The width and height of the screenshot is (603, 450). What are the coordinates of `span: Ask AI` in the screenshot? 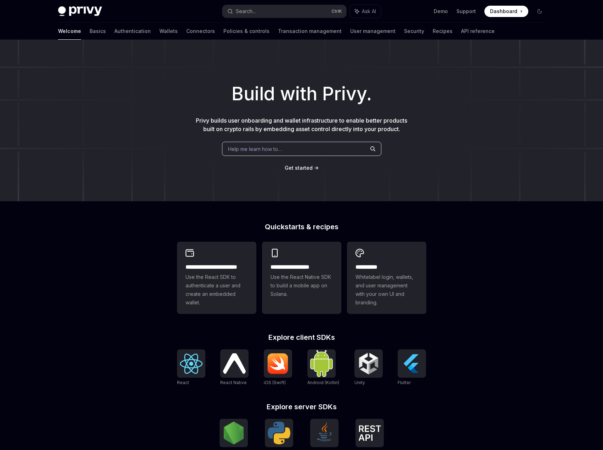 It's located at (369, 11).